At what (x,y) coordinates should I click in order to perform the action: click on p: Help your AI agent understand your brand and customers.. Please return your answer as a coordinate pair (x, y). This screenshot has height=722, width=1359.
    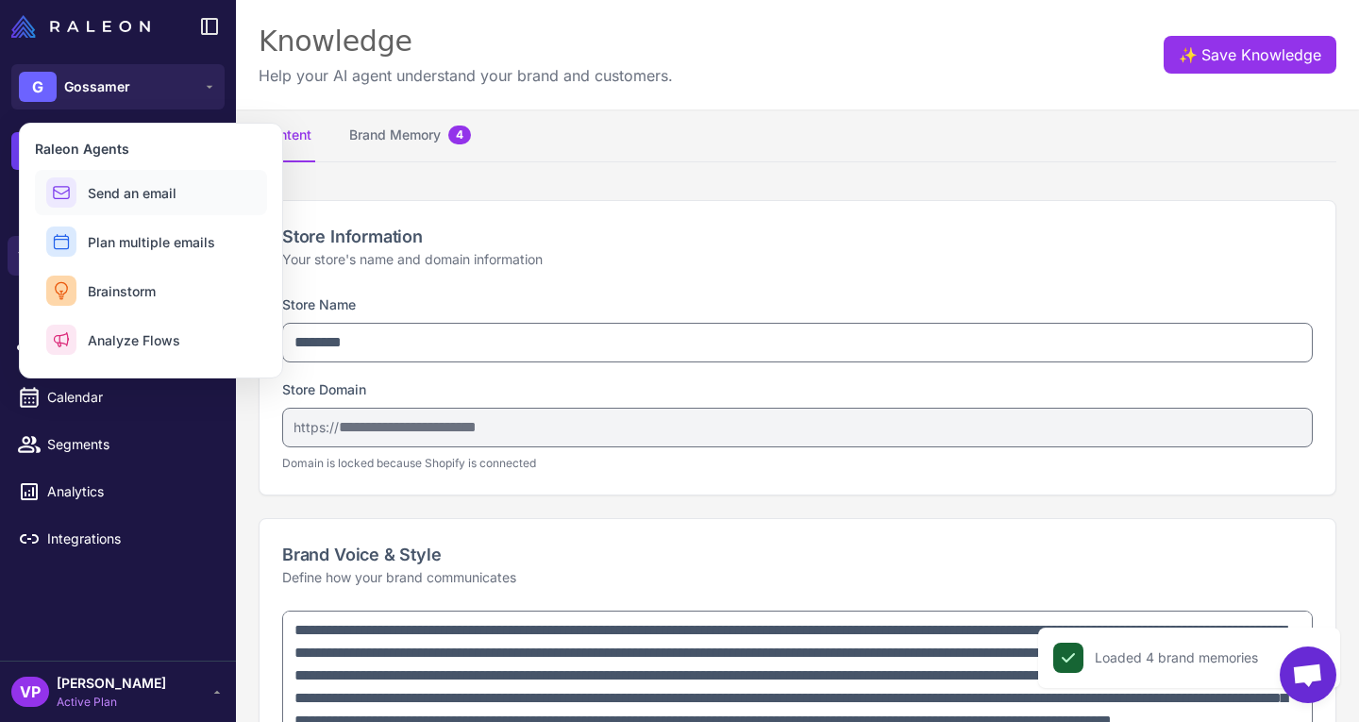
    Looking at the image, I should click on (465, 75).